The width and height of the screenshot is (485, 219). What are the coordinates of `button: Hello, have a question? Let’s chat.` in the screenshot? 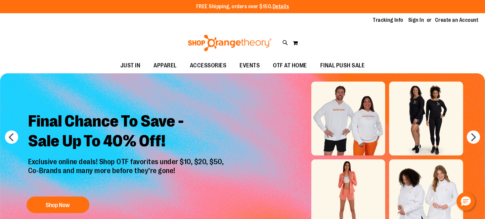 It's located at (466, 202).